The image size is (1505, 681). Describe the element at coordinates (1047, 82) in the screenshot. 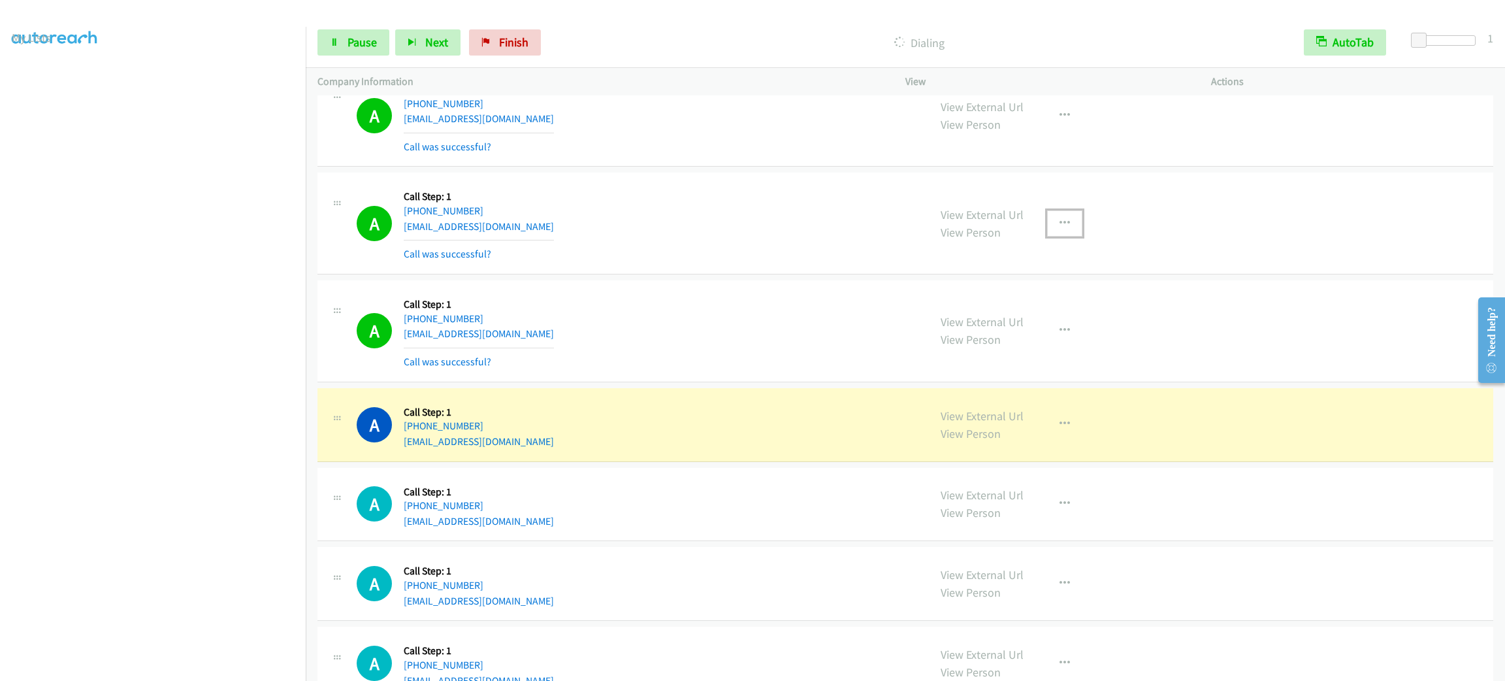

I see `p: View` at that location.